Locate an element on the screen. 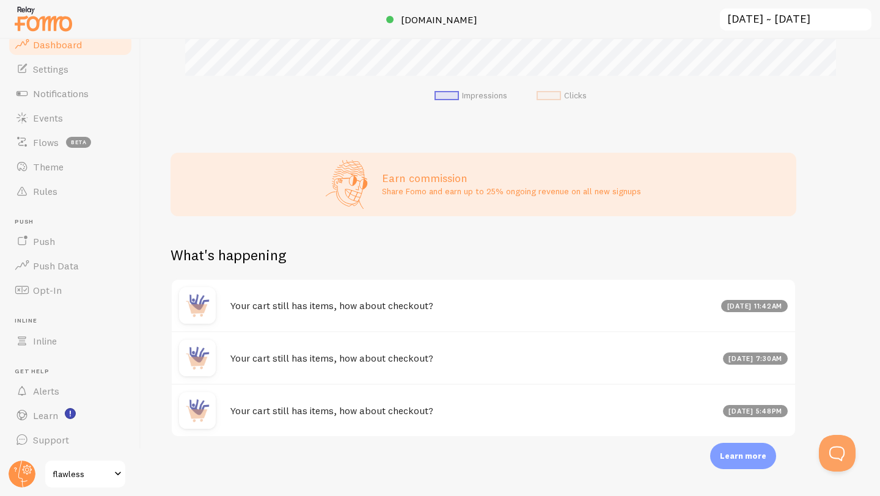  a: Alerts is located at coordinates (70, 391).